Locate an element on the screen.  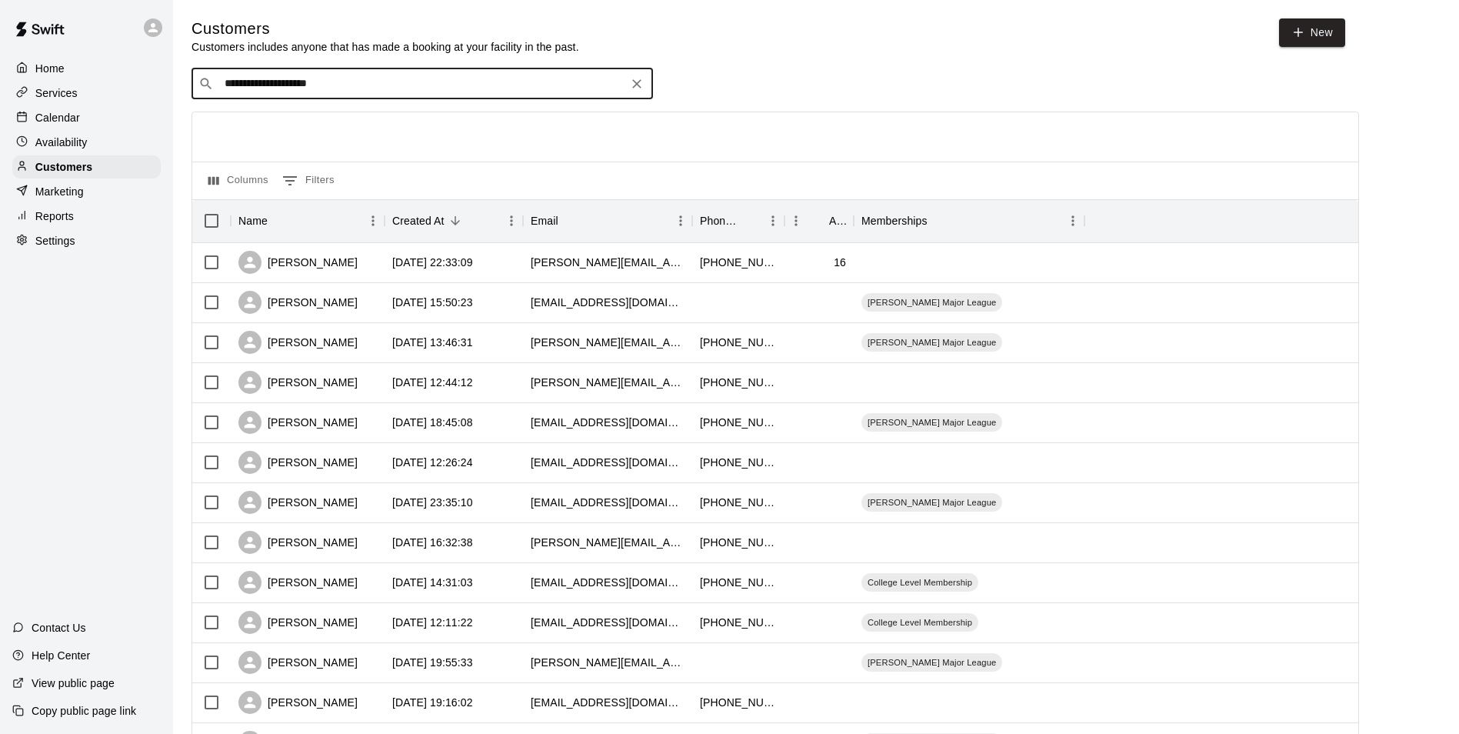
p: Help Center is located at coordinates (61, 655).